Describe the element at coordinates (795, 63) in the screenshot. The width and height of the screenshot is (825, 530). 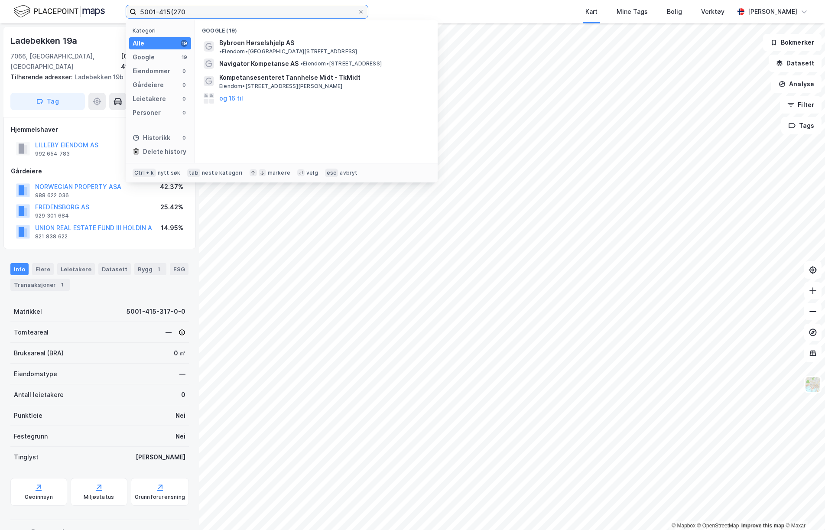
I see `button: Datasett` at that location.